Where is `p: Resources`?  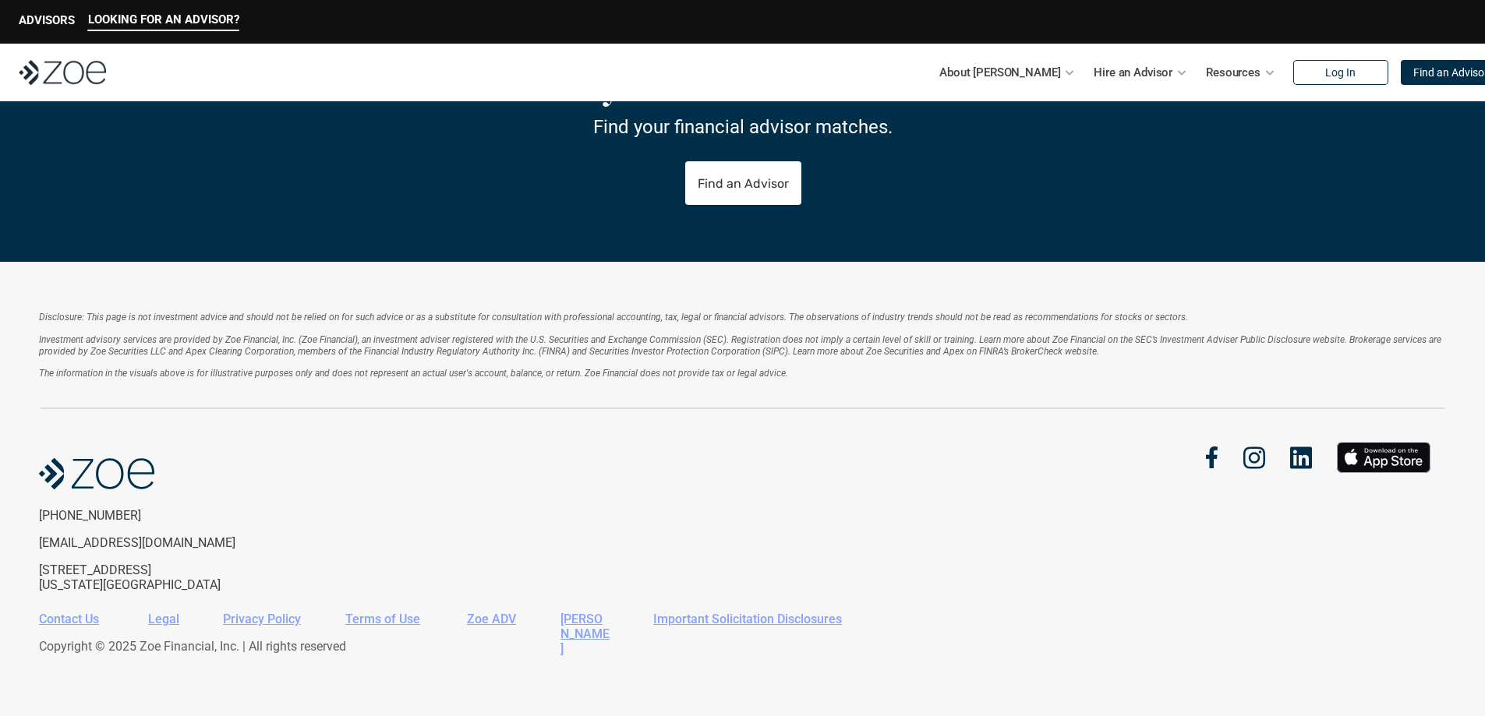
p: Resources is located at coordinates (1233, 72).